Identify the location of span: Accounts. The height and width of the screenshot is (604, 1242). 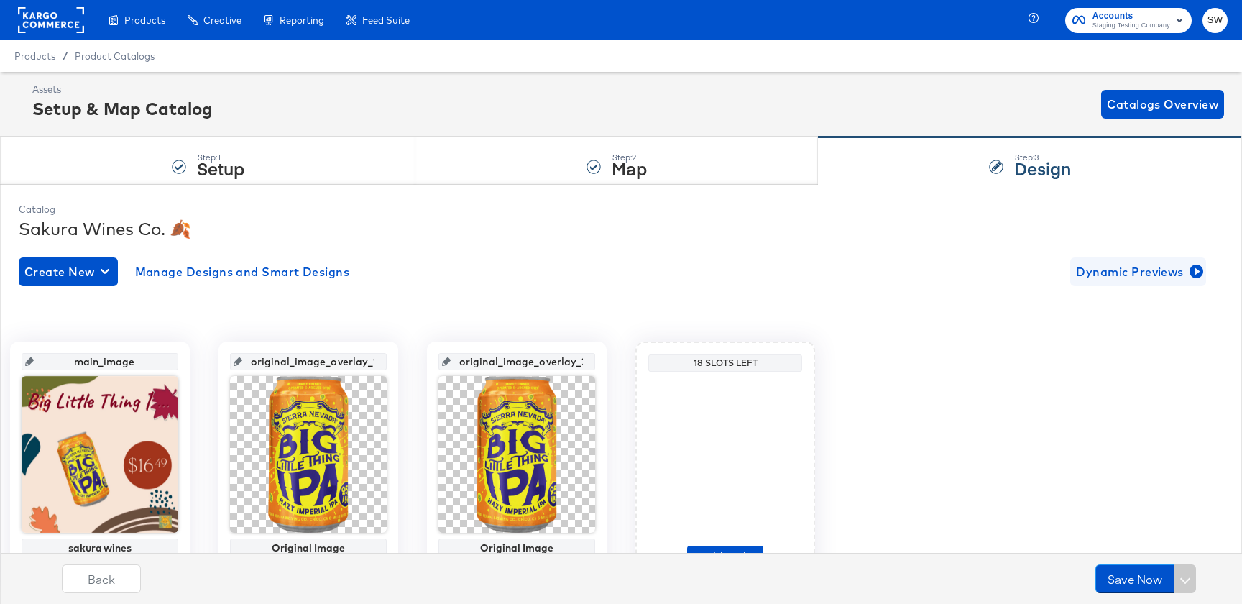
(1131, 16).